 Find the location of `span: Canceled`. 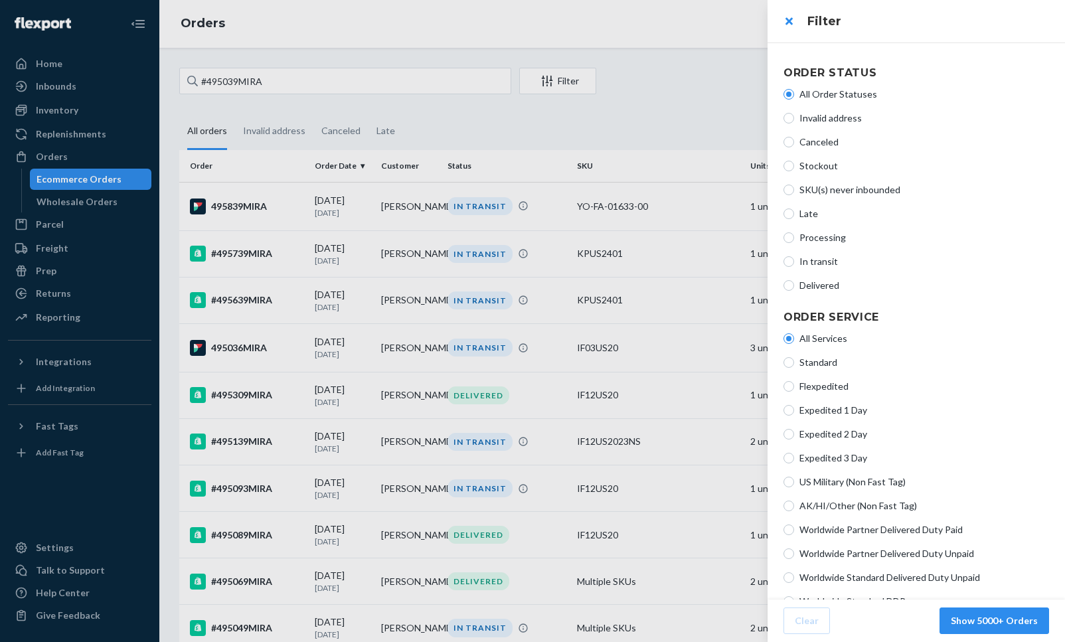

span: Canceled is located at coordinates (924, 142).